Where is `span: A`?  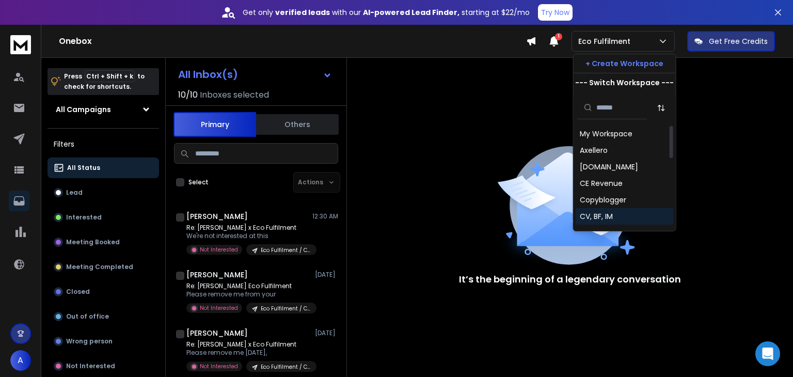
span: A is located at coordinates (21, 360).